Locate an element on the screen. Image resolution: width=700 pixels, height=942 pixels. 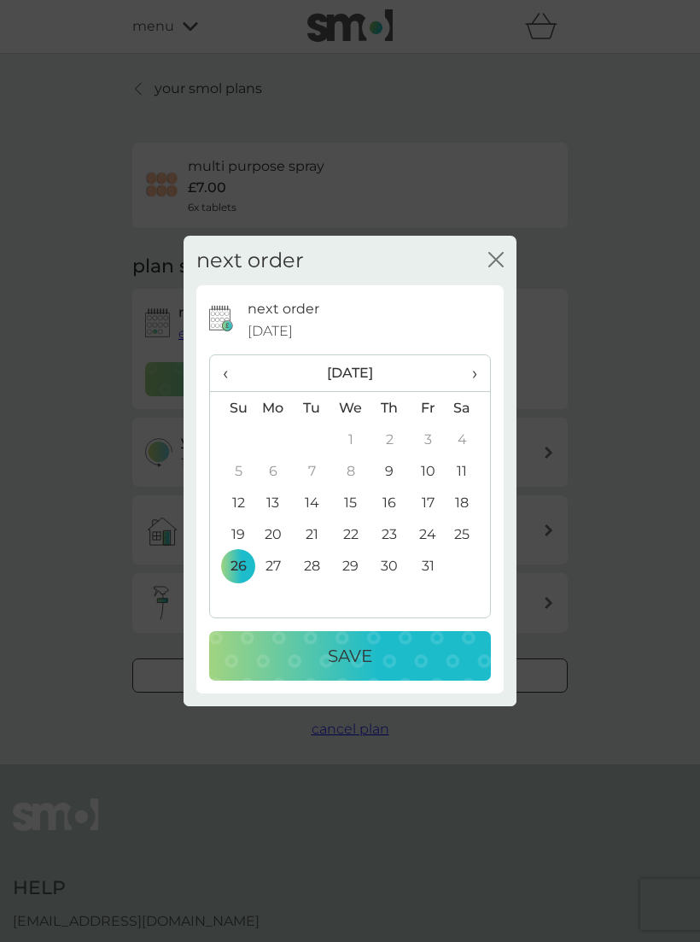
th: We is located at coordinates (351, 408).